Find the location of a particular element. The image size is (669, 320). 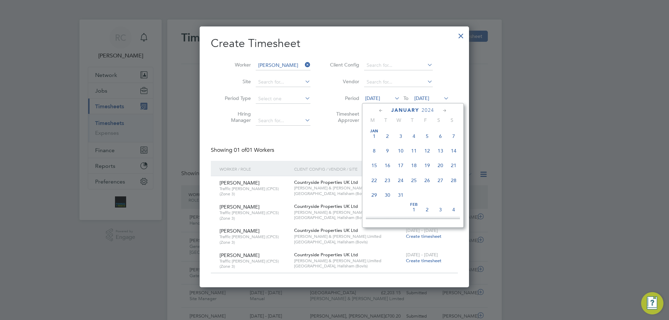

span: 25 is located at coordinates (414, 181).